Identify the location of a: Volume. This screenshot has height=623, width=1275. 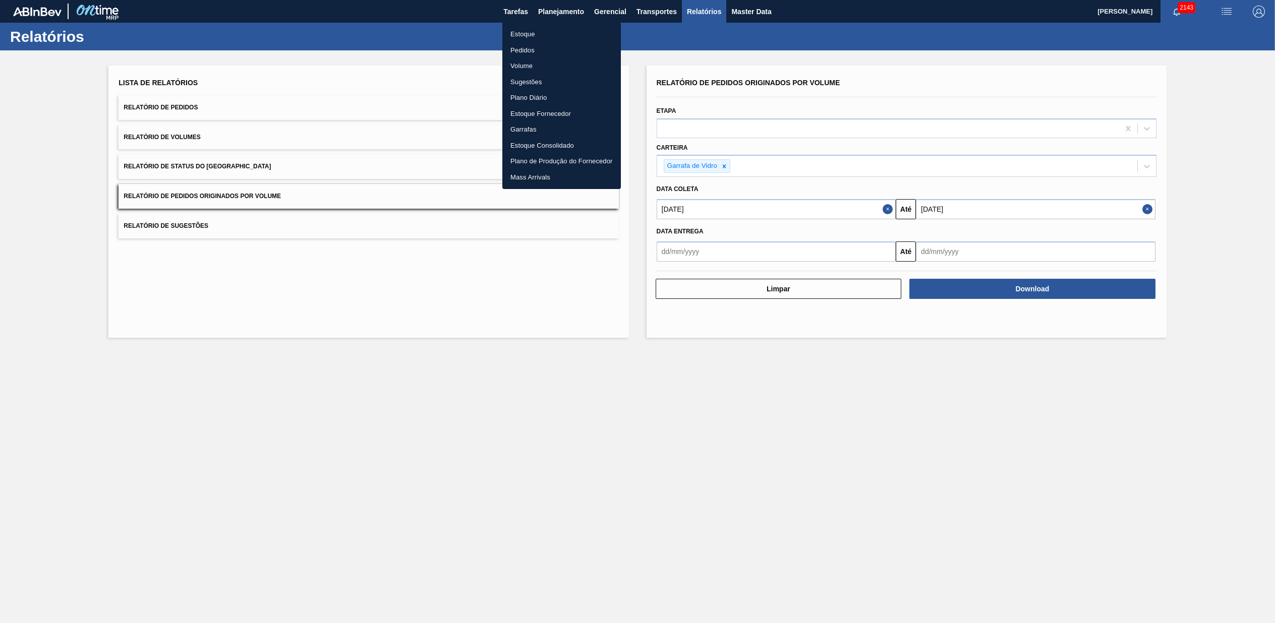
(561, 66).